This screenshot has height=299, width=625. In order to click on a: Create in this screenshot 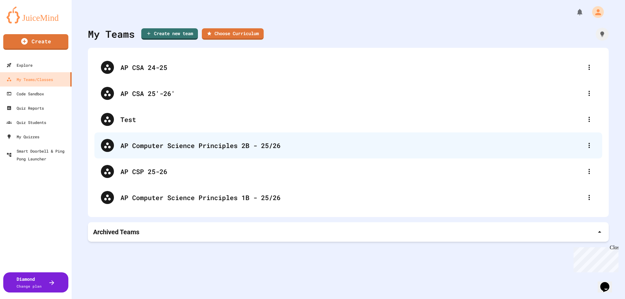, I will do `click(36, 42)`.